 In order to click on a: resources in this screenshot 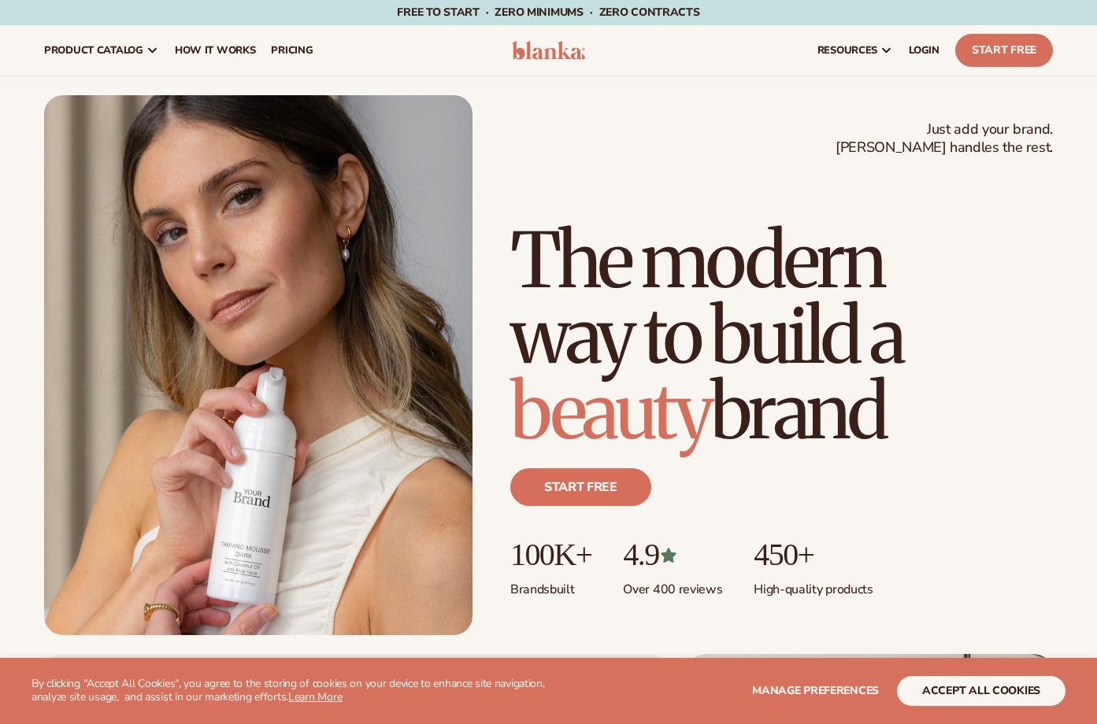, I will do `click(855, 50)`.